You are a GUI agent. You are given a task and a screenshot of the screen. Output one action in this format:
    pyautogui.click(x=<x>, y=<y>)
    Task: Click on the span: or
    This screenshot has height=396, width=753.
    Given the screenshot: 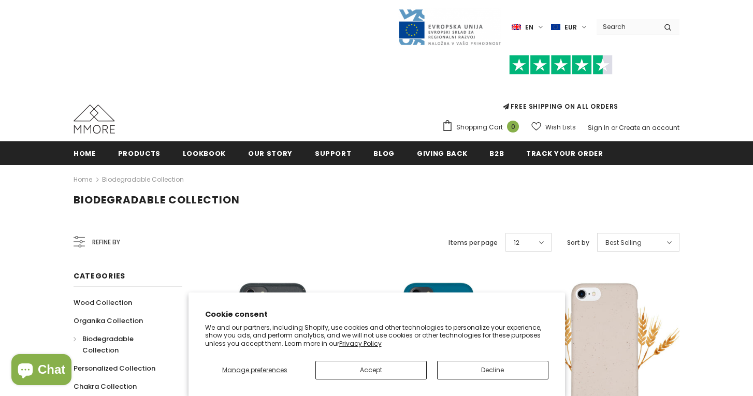 What is the action you would take?
    pyautogui.click(x=614, y=127)
    